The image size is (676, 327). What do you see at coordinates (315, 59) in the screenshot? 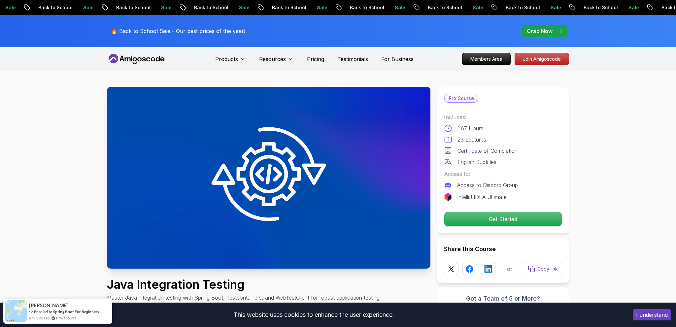
I see `p: Pricing` at bounding box center [315, 59].